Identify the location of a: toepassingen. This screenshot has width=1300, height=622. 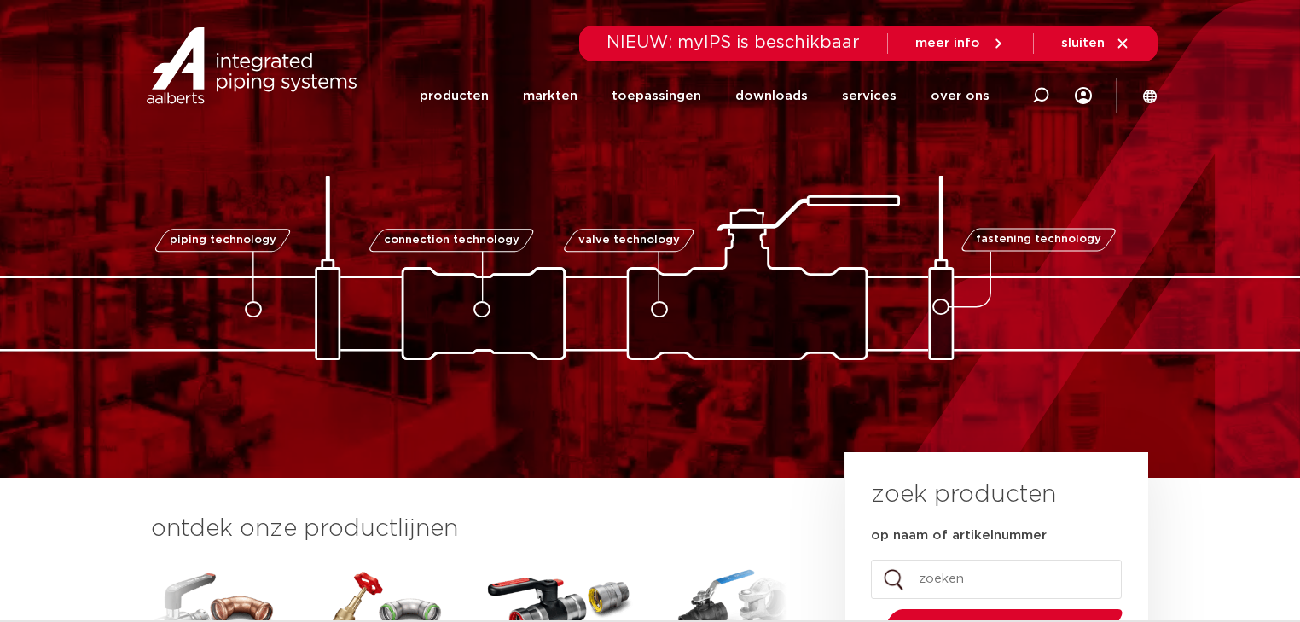
(656, 96).